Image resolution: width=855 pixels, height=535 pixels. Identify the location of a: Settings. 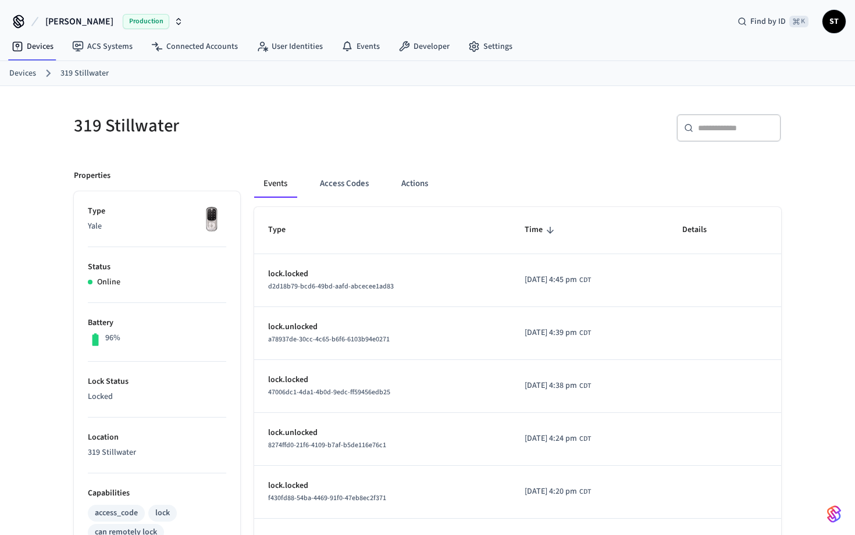
(490, 47).